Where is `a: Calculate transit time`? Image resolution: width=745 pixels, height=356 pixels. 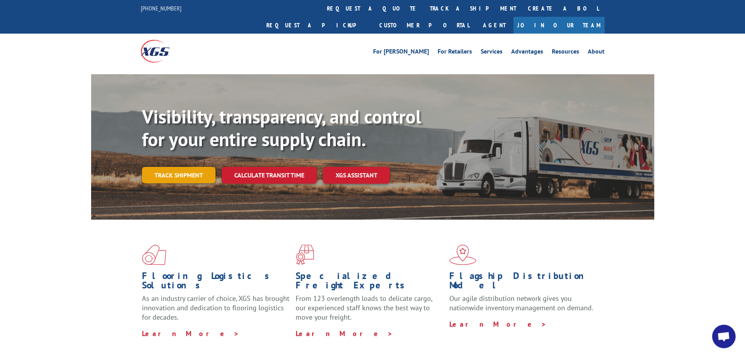
a: Calculate transit time is located at coordinates (269, 175).